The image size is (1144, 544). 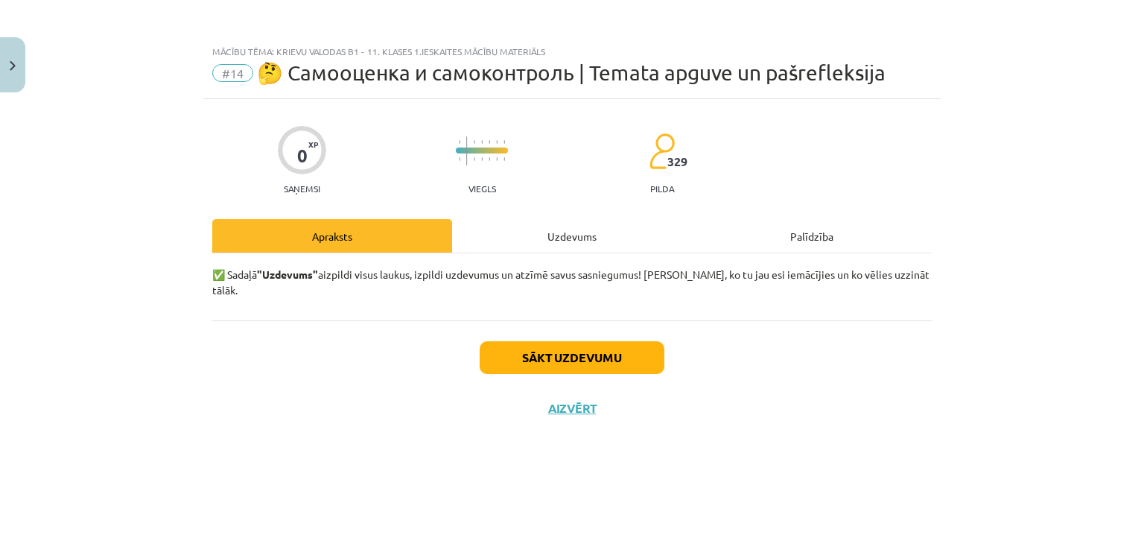 What do you see at coordinates (467, 150) in the screenshot?
I see `img: icon-long-line-d9ea69661e0d244f92f715978eff75569469978d946b2353a9bb055b3ed8787d.svg` at bounding box center [467, 150].